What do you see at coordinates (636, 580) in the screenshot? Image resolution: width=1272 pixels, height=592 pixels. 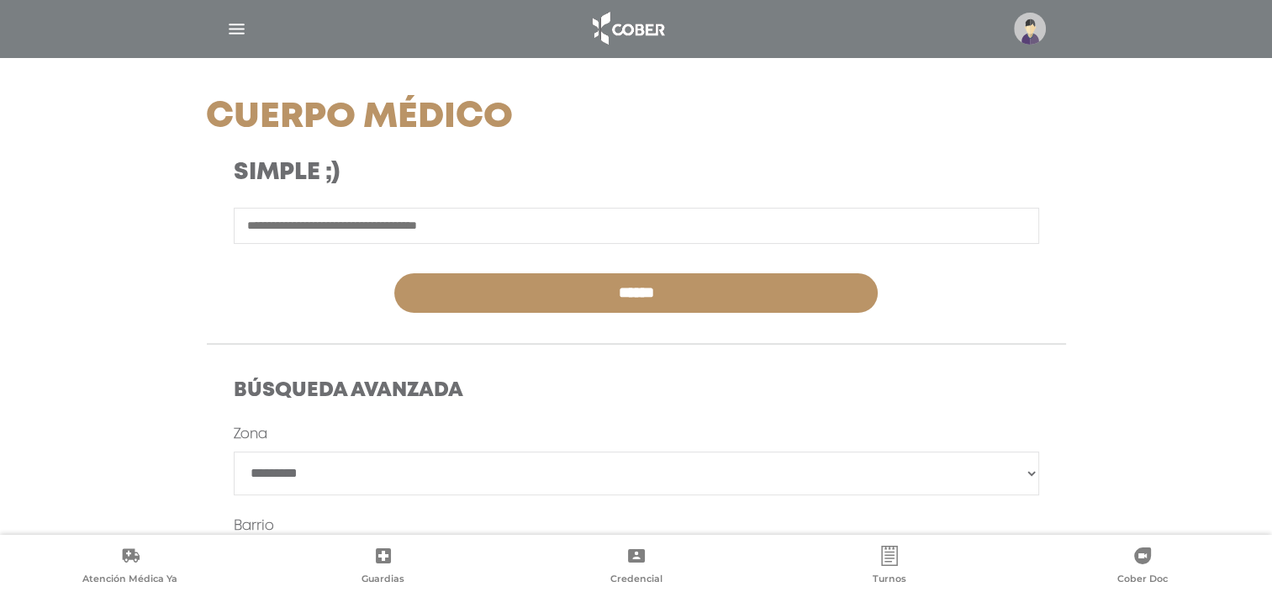 I see `span: Credencial` at bounding box center [636, 580].